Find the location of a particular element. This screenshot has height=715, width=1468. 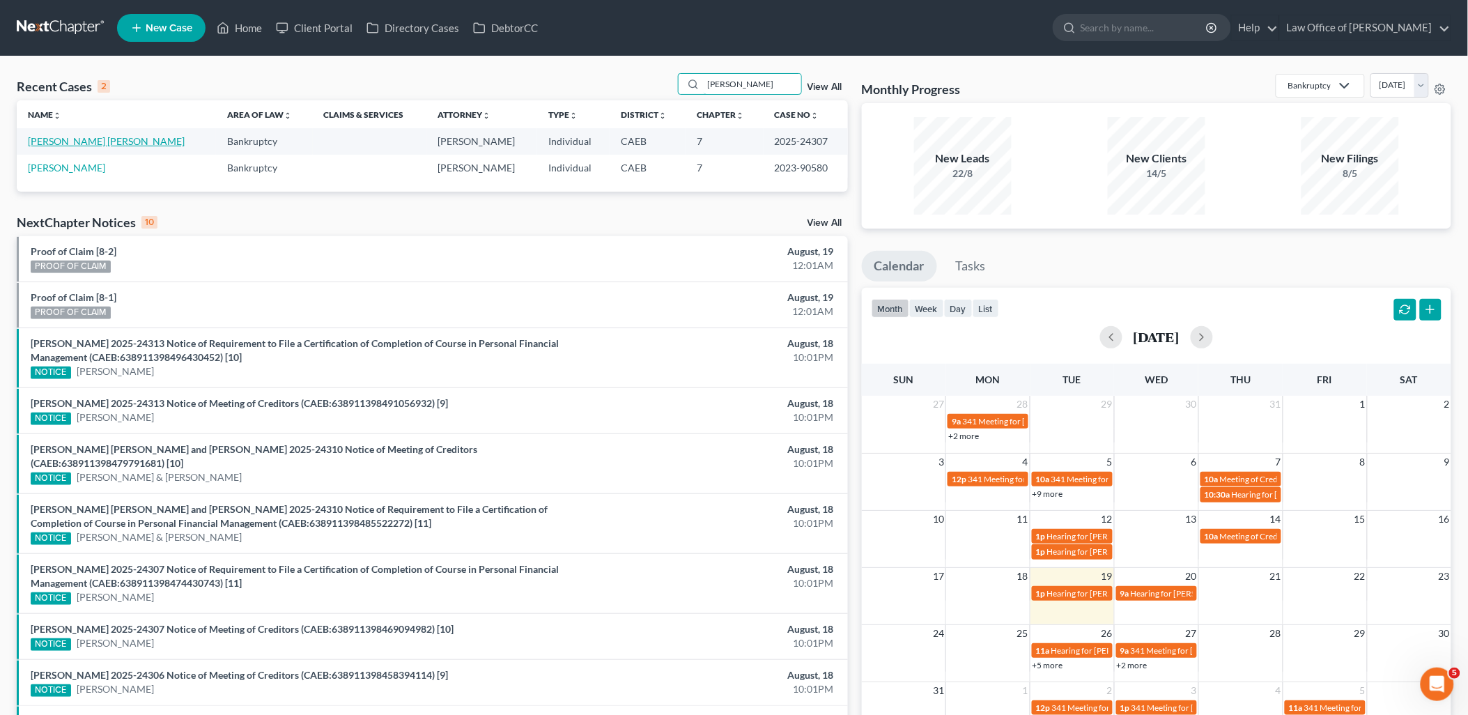

span: 28 is located at coordinates (1022, 404).